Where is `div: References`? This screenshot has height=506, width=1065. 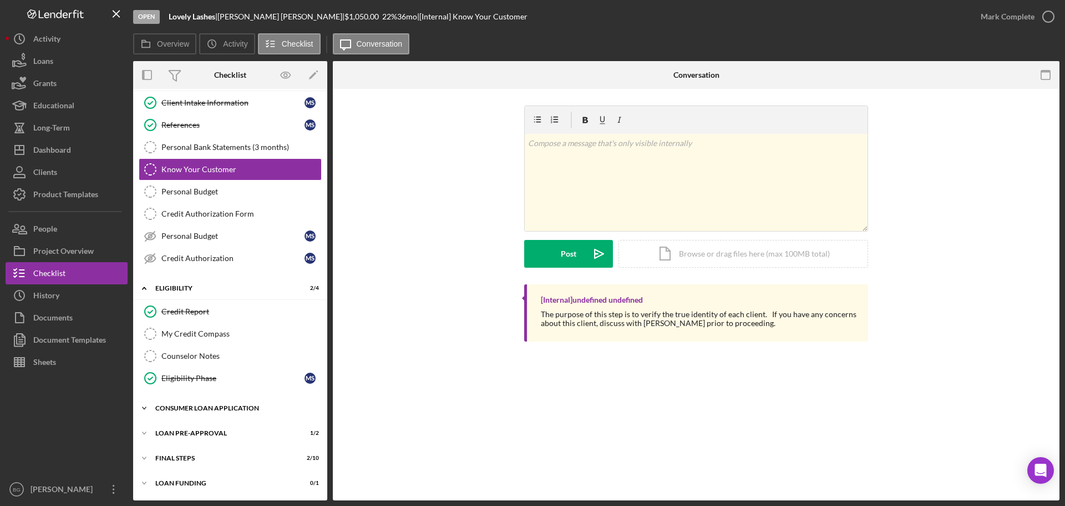 div: References is located at coordinates (233, 125).